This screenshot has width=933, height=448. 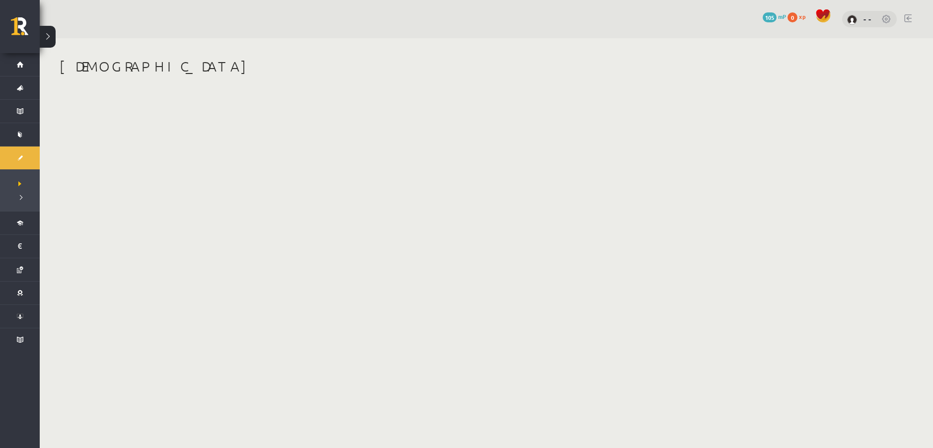 What do you see at coordinates (799, 16) in the screenshot?
I see `a: 0 xp` at bounding box center [799, 16].